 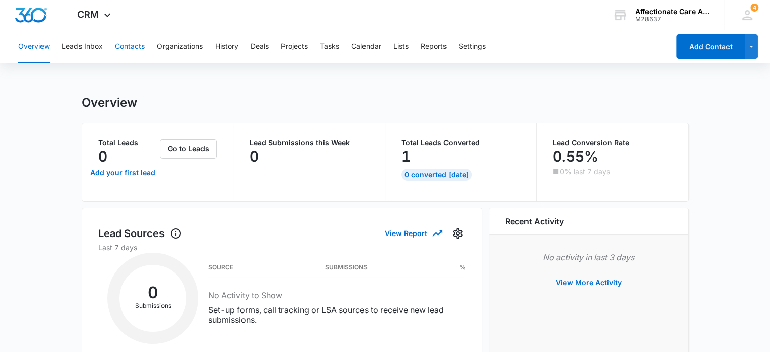 I want to click on button: Calendar, so click(x=366, y=47).